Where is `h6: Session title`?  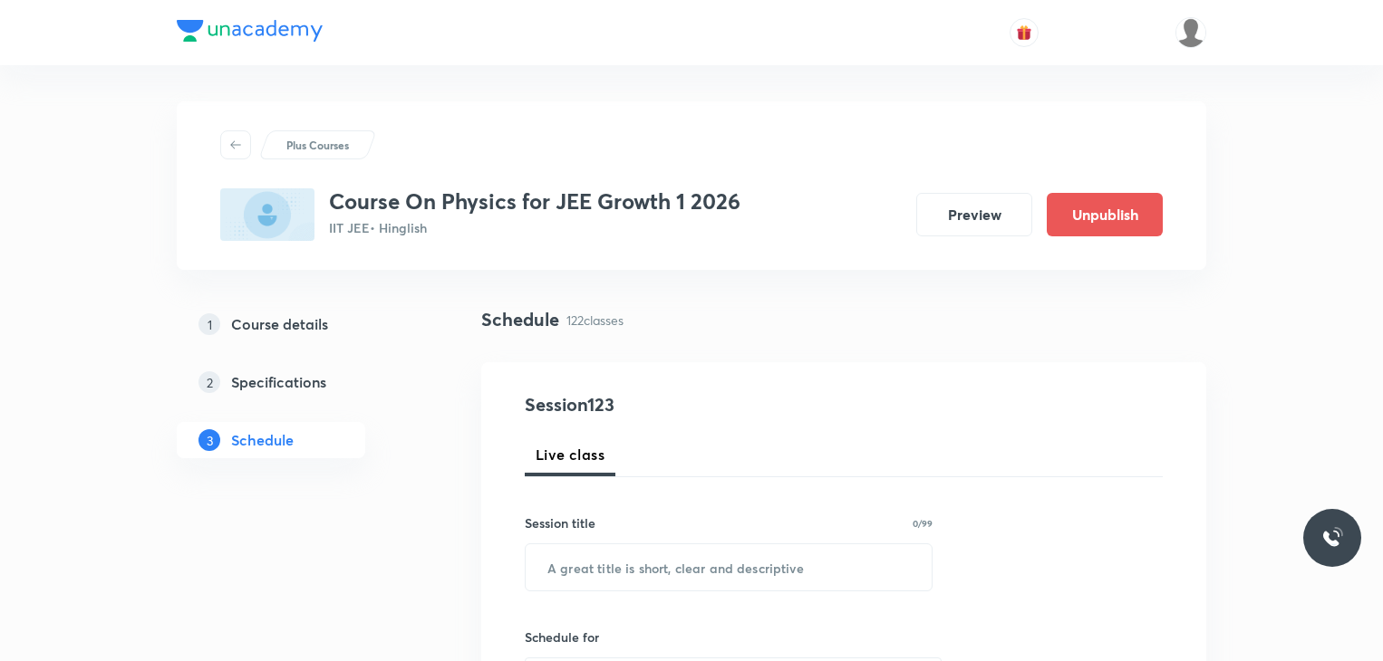 h6: Session title is located at coordinates (560, 523).